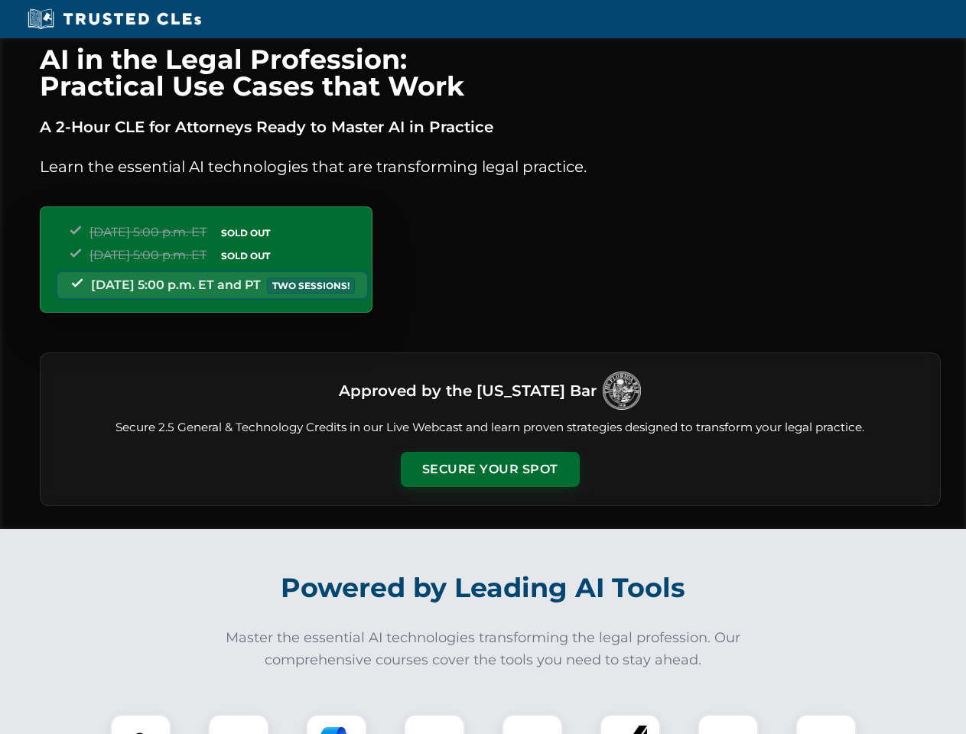 The image size is (966, 734). I want to click on p: A 2-Hour CLE for Attorneys Ready to Master AI in Practice, so click(490, 127).